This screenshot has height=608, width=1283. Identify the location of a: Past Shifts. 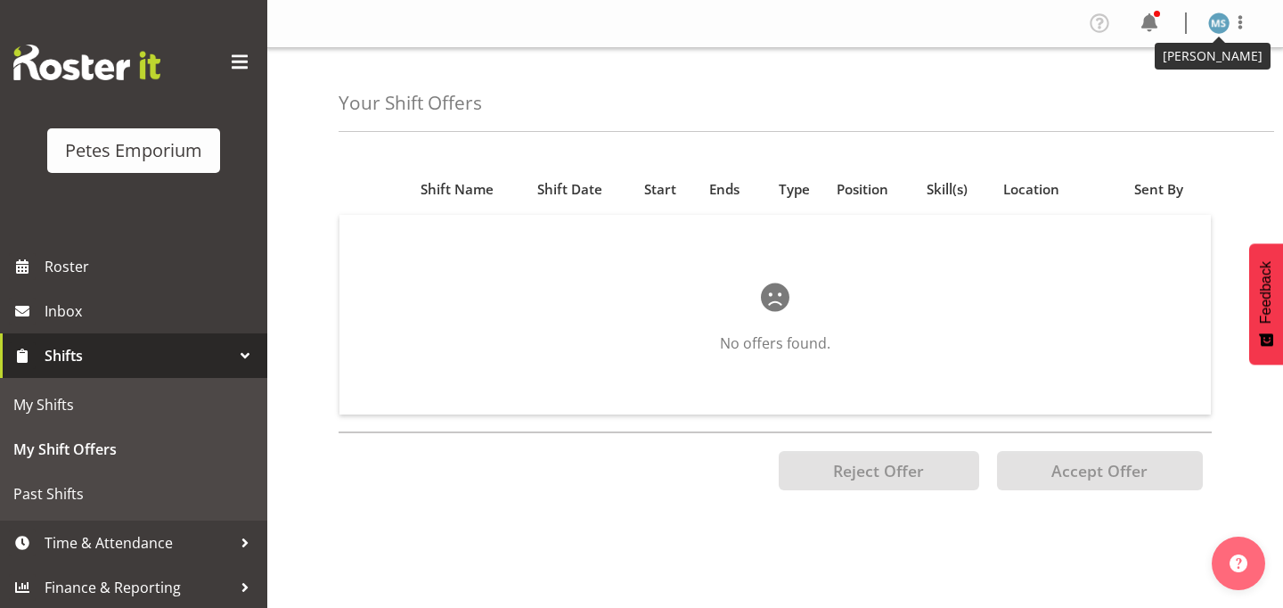
(134, 494).